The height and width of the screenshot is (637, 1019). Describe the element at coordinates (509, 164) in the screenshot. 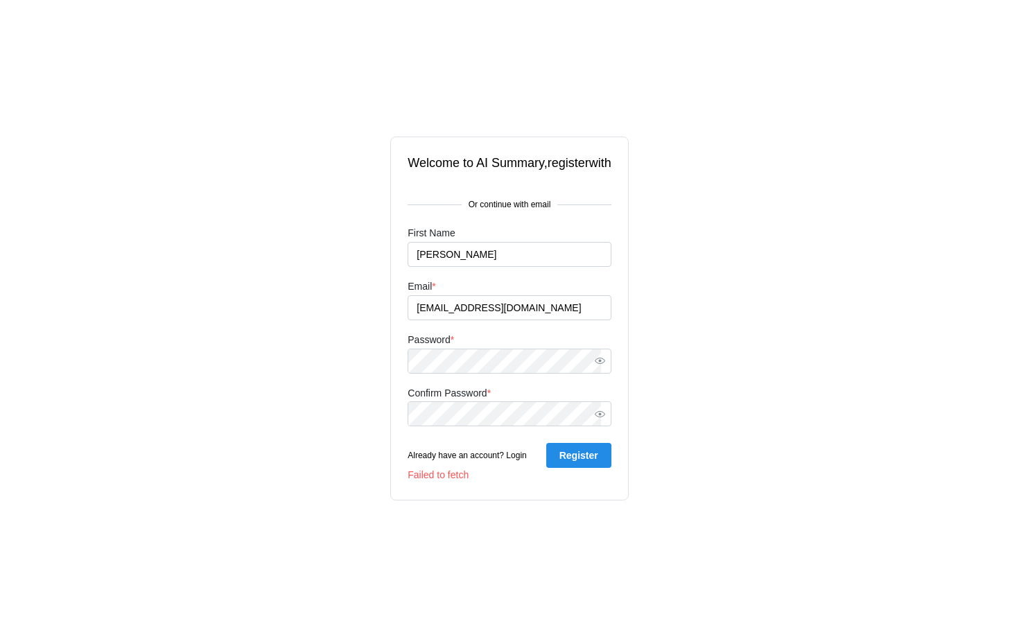

I see `div: Welcome to AI Summary, register with` at that location.